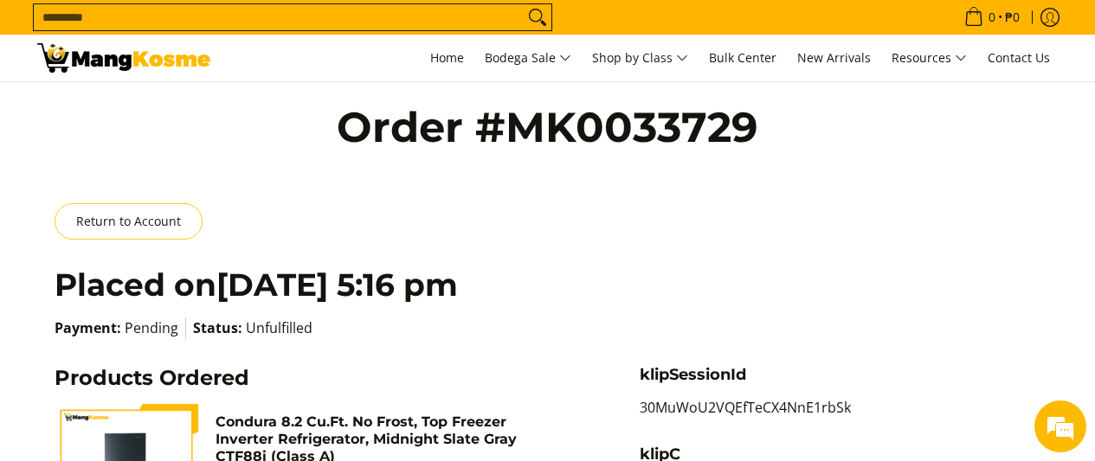 Image resolution: width=1095 pixels, height=461 pixels. What do you see at coordinates (742, 58) in the screenshot?
I see `a: Bulk Center` at bounding box center [742, 58].